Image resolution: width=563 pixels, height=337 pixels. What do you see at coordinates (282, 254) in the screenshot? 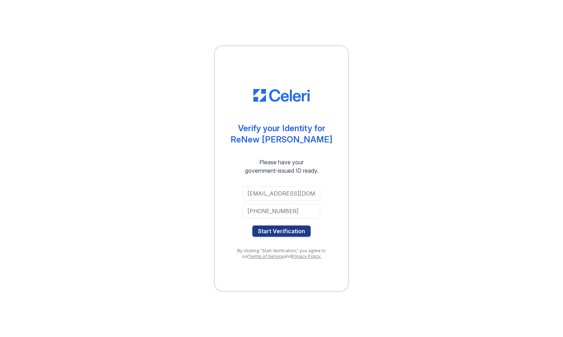
I see `div: By clicking "Start Verification," you agree to our and` at bounding box center [282, 254].